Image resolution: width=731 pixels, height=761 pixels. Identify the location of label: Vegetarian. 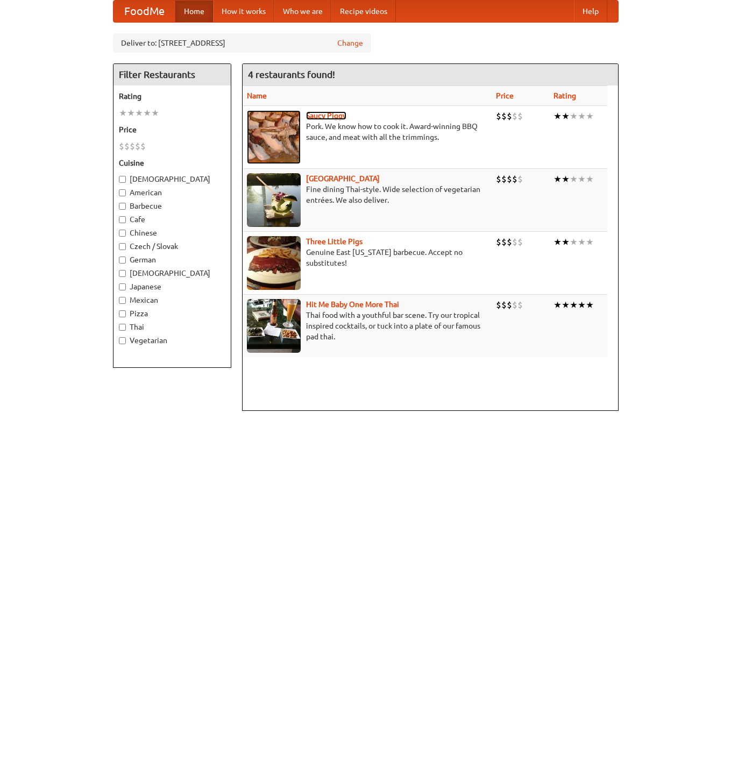
(172, 341).